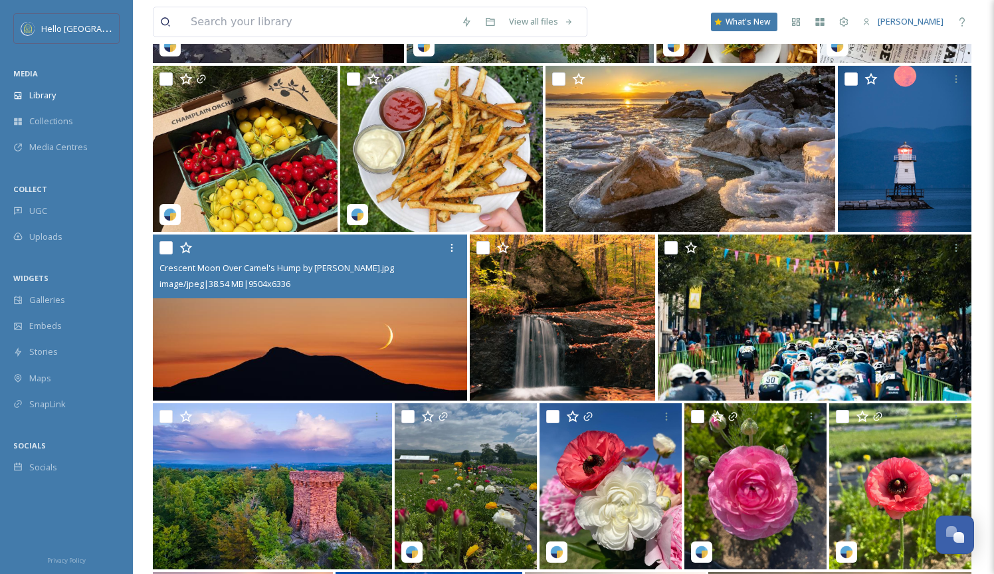 The height and width of the screenshot is (574, 994). What do you see at coordinates (756, 487) in the screenshot?
I see `img: Pink Ranunculus at Isham Family Farm by ishamfamilyfarm.jpg` at bounding box center [756, 487].